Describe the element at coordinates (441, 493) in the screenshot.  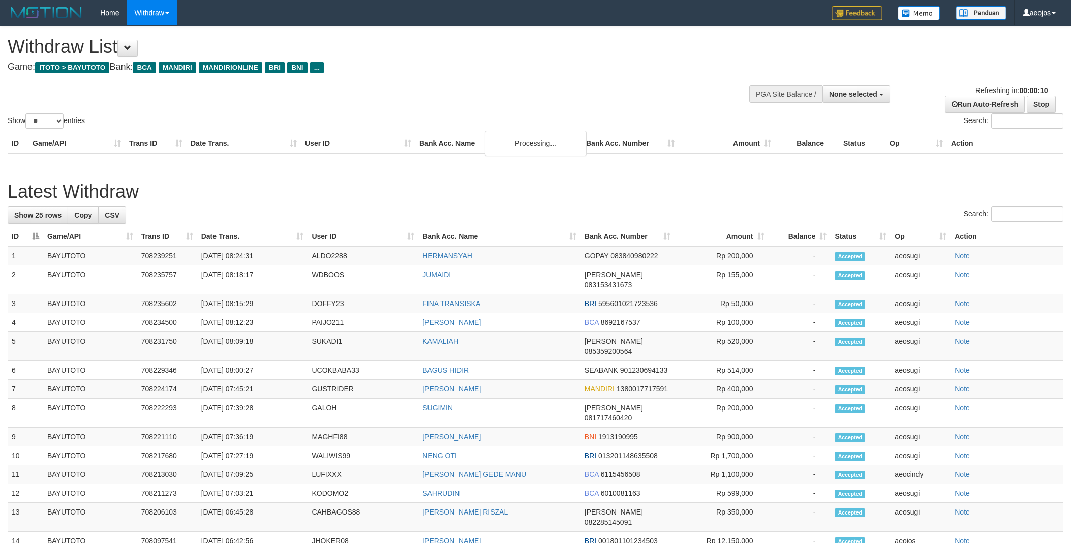
I see `a: SAHRUDIN` at that location.